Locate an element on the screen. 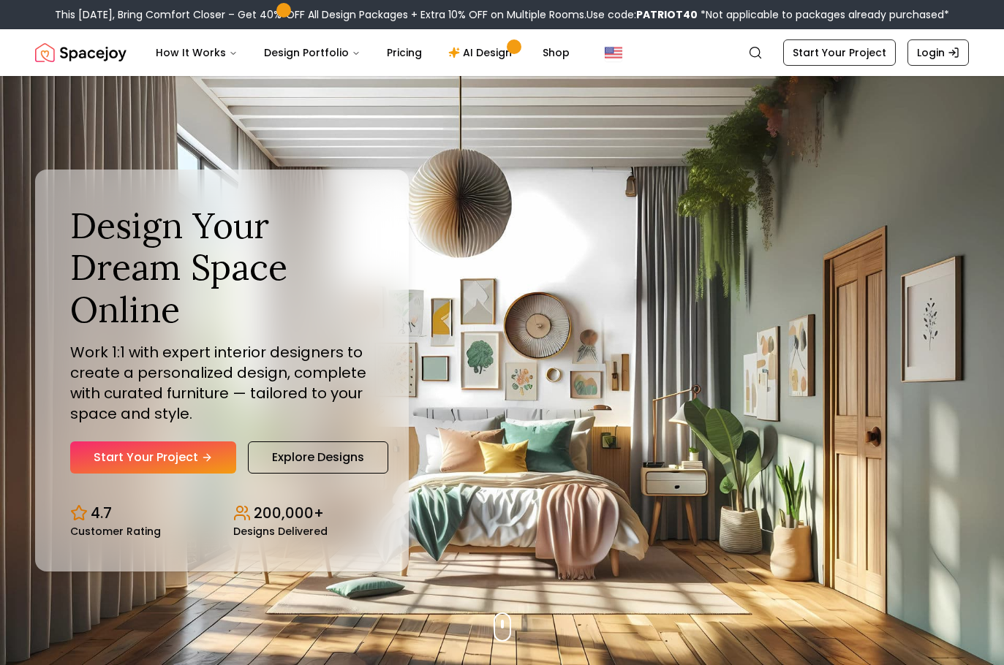 Image resolution: width=1004 pixels, height=665 pixels. span: Use code: is located at coordinates (642, 15).